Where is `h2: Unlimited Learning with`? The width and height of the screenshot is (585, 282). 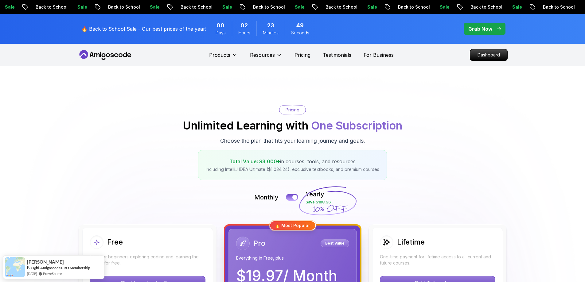 h2: Unlimited Learning with is located at coordinates (292, 126).